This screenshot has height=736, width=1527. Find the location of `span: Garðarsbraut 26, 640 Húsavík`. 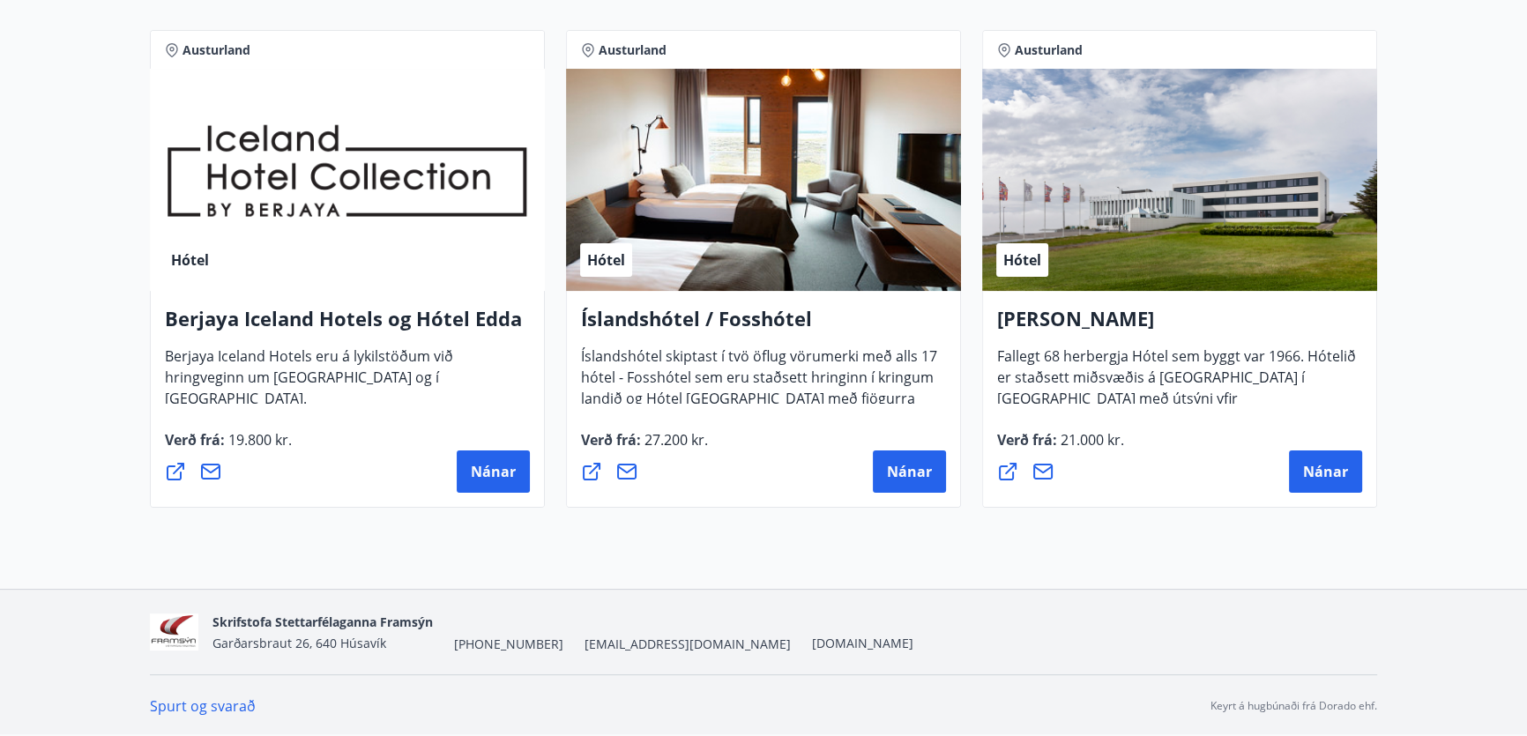

span: Garðarsbraut 26, 640 Húsavík is located at coordinates (299, 643).